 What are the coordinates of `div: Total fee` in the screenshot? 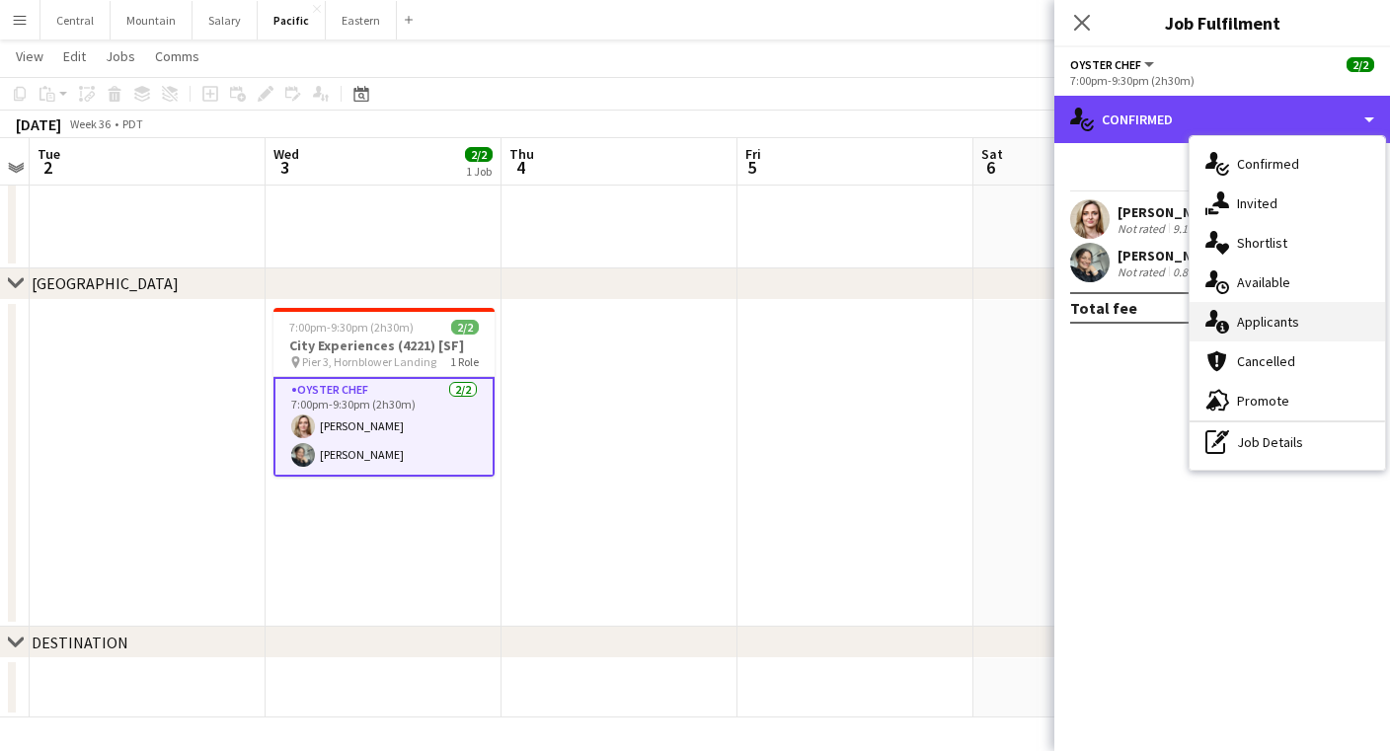 It's located at (1104, 308).